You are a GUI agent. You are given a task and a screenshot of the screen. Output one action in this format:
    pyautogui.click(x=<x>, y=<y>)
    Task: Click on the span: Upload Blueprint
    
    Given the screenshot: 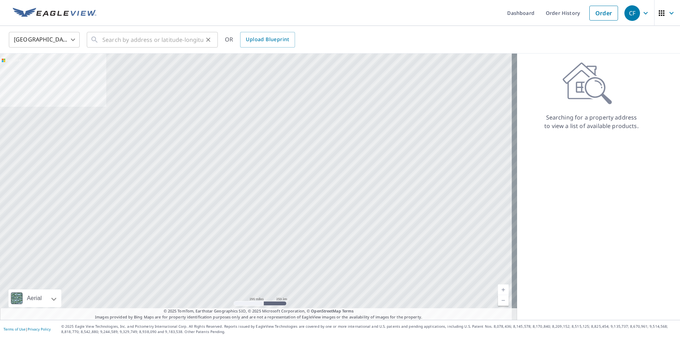 What is the action you would take?
    pyautogui.click(x=267, y=39)
    